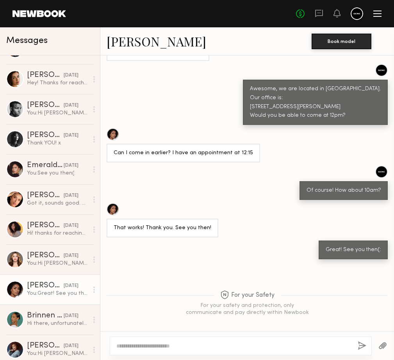  What do you see at coordinates (57, 173) in the screenshot?
I see `div: You: See you then(:` at bounding box center [57, 173].